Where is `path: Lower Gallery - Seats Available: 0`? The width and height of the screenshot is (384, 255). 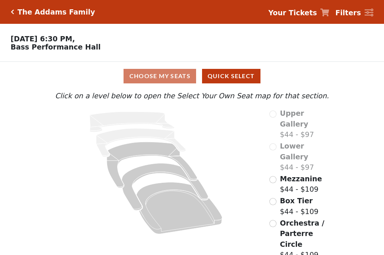
path: Lower Gallery - Seats Available: 0 is located at coordinates (141, 142).